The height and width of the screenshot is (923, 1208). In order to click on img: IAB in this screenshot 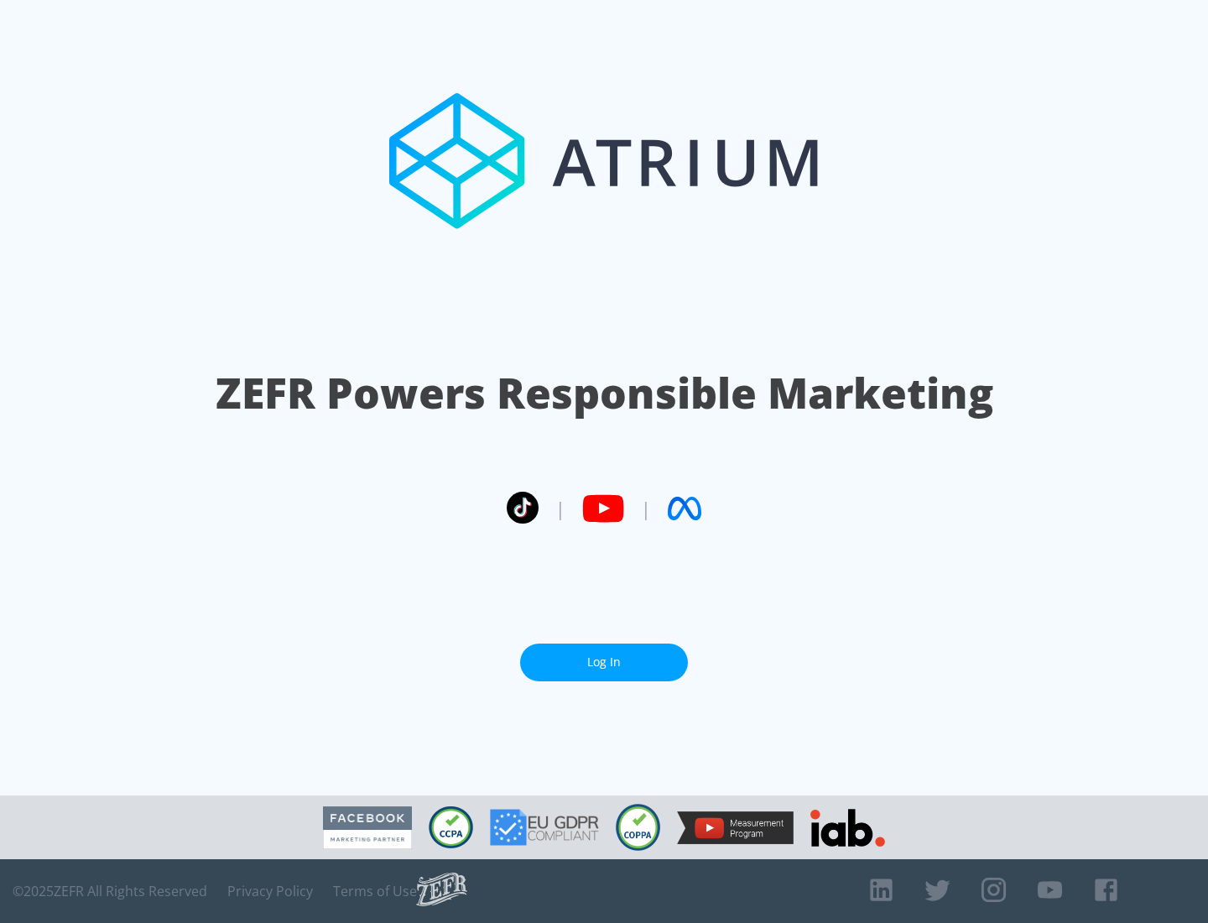, I will do `click(847, 827)`.